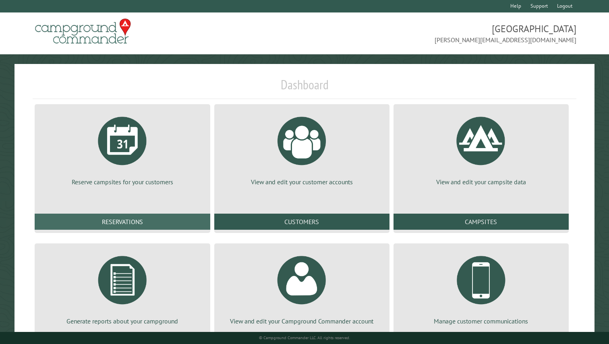 This screenshot has height=344, width=609. Describe the element at coordinates (304, 88) in the screenshot. I see `h1: Dashboard` at that location.